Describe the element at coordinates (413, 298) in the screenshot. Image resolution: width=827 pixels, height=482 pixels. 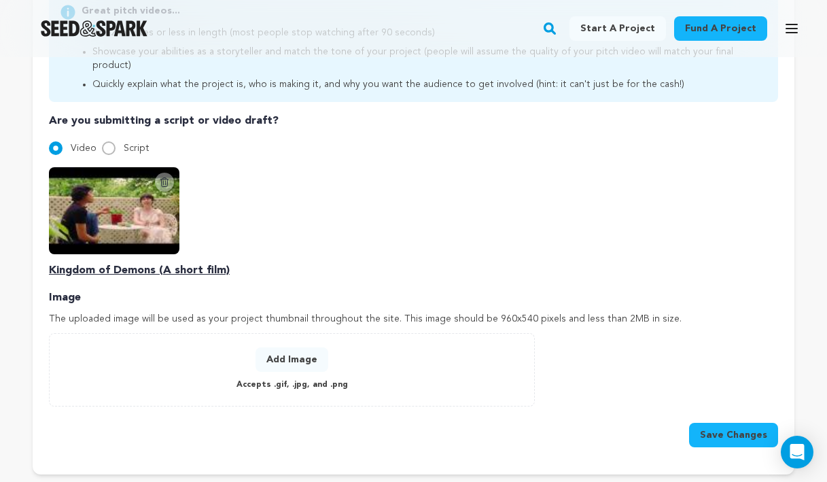
I see `p: Image` at that location.